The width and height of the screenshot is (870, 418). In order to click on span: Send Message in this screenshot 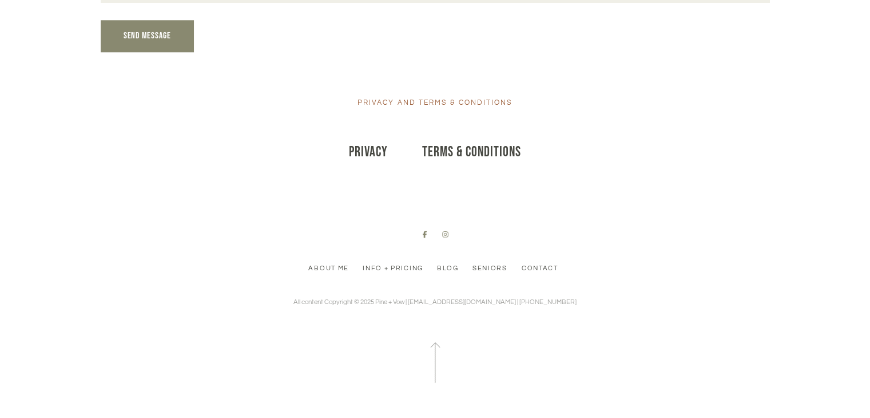, I will do `click(148, 35)`.